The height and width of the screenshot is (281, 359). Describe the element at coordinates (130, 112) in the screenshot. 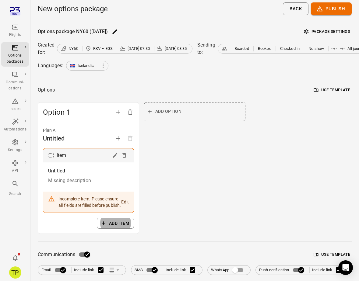

I see `button: Delete option` at that location.